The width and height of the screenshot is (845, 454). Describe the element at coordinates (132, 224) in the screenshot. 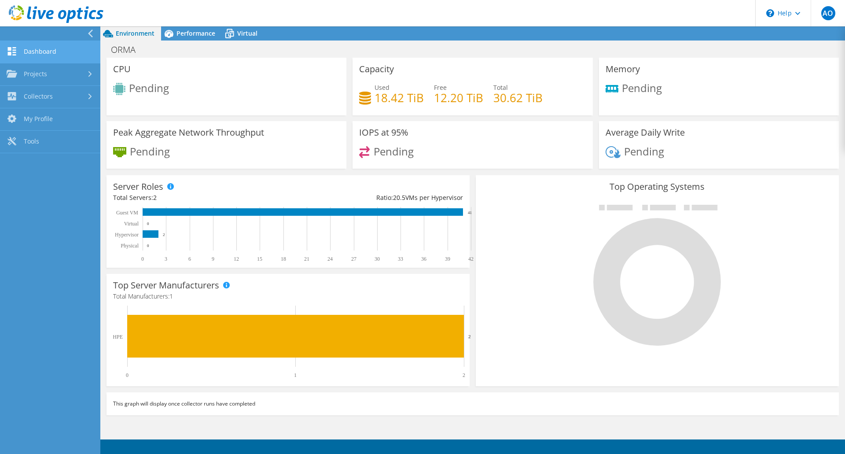

I see `text: Virtual` at that location.